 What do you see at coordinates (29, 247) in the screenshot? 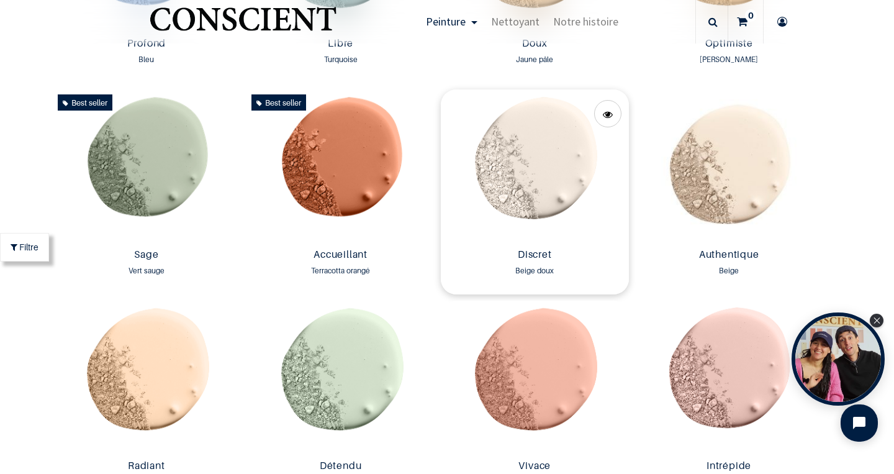
I see `span: Filtre` at bounding box center [29, 247].